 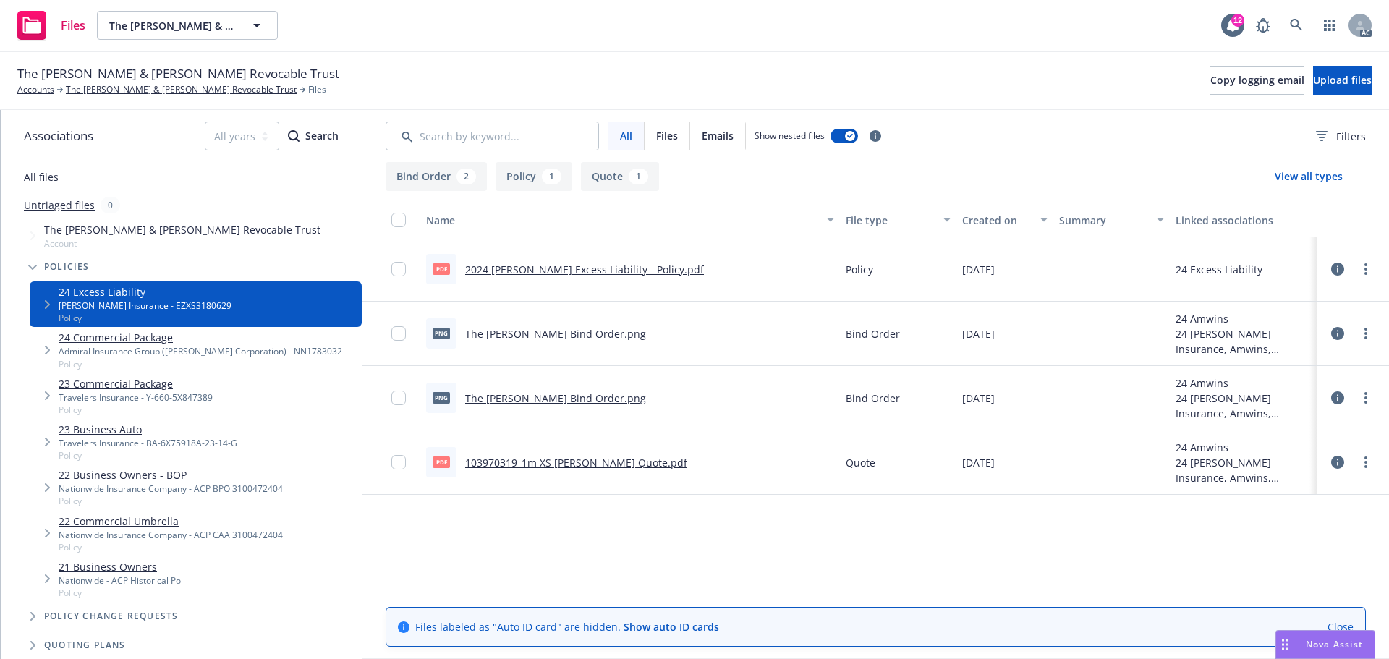 I want to click on button: SearchSearch, so click(x=313, y=136).